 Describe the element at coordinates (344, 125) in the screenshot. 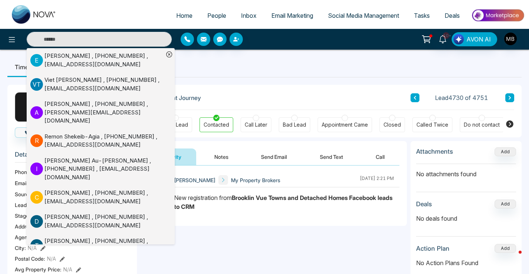

I see `div: Appointment Came` at that location.